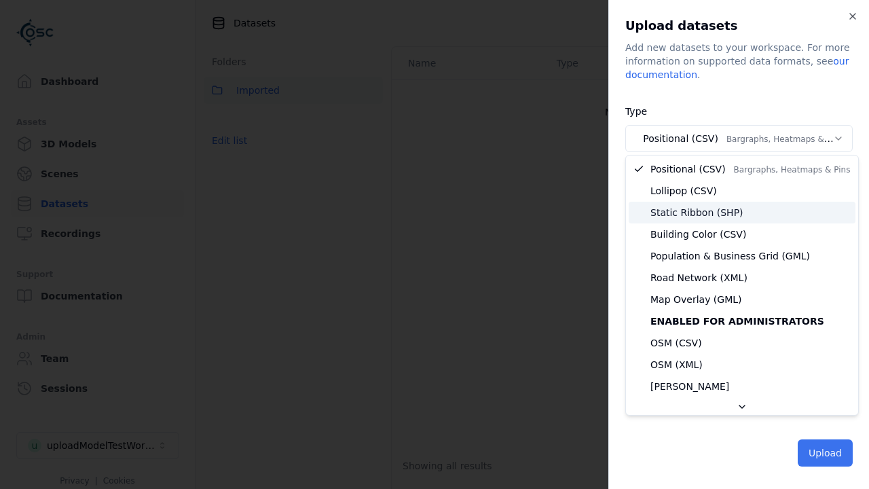 The width and height of the screenshot is (869, 489). What do you see at coordinates (792, 170) in the screenshot?
I see `span: Bargraphs, Heatmaps & Pins` at bounding box center [792, 170].